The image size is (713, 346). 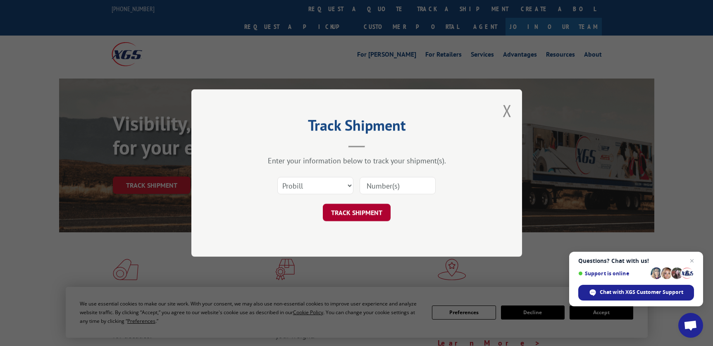 What do you see at coordinates (507, 110) in the screenshot?
I see `button: Close modal` at bounding box center [507, 110].